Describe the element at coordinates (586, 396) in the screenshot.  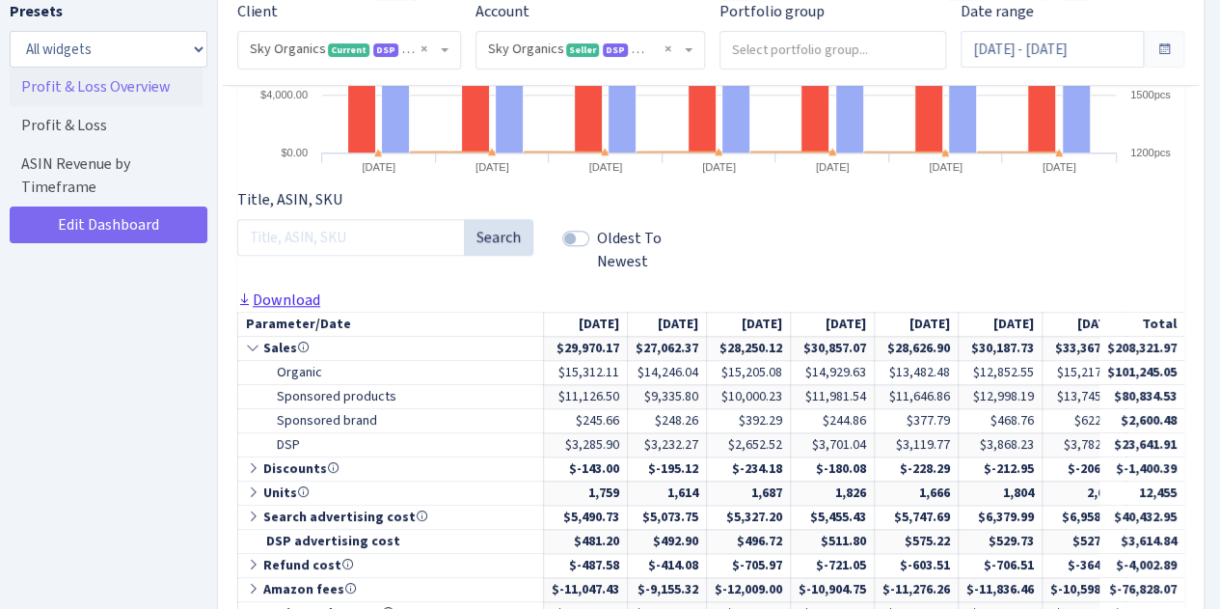
I see `td: $11,126.50` at that location.